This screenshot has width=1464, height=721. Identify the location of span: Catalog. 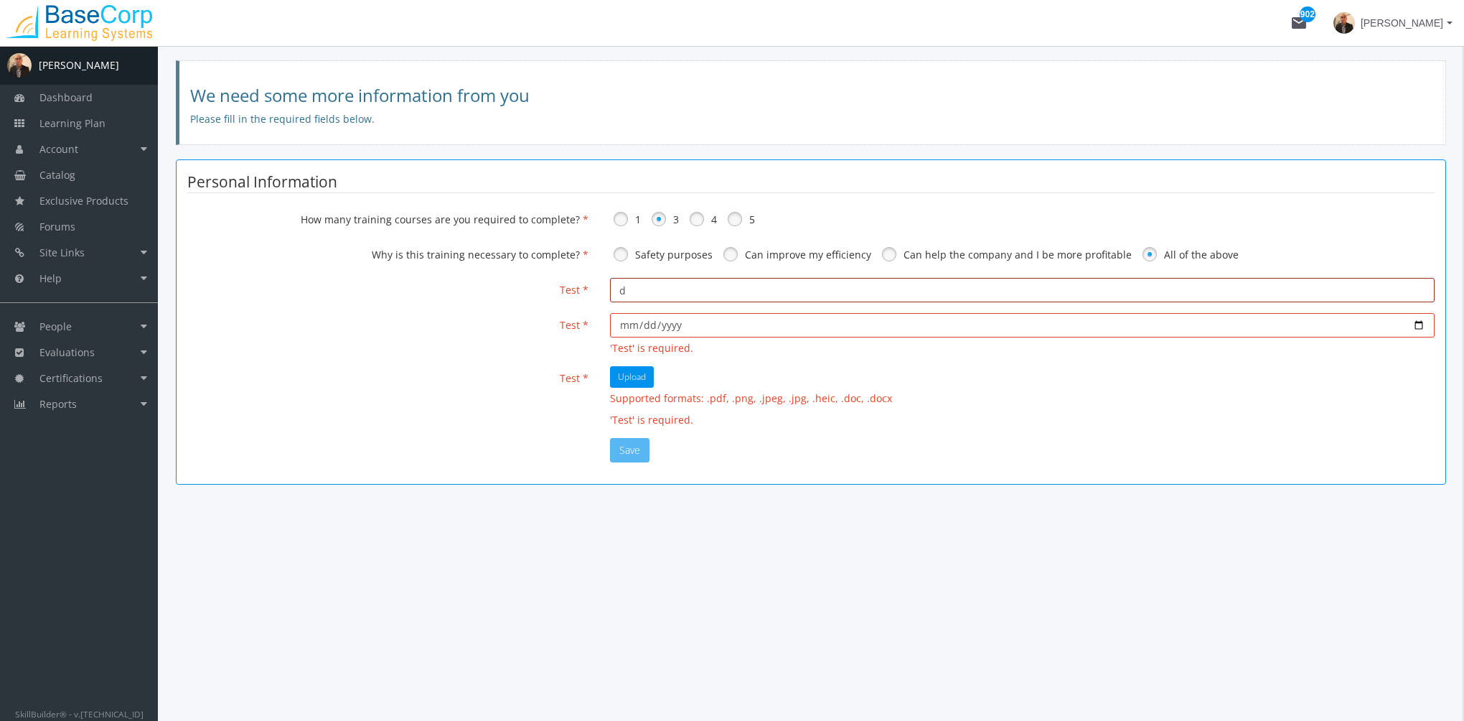
(57, 174).